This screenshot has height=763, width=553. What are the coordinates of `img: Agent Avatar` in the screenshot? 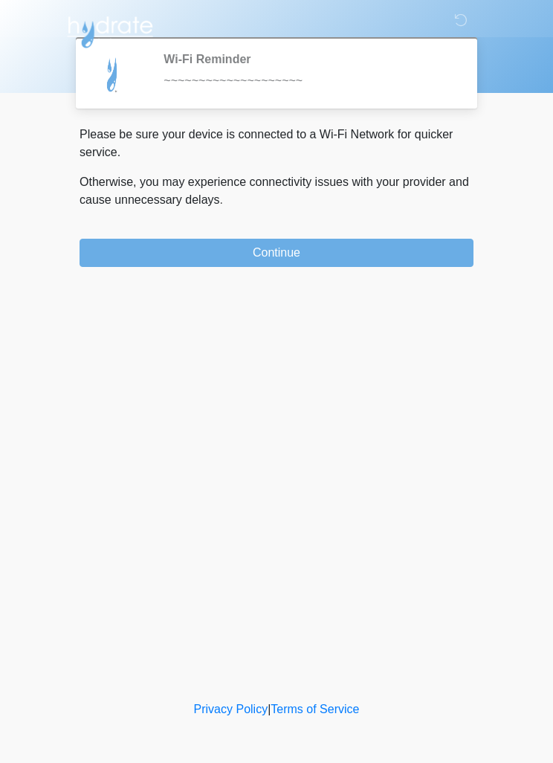 It's located at (113, 74).